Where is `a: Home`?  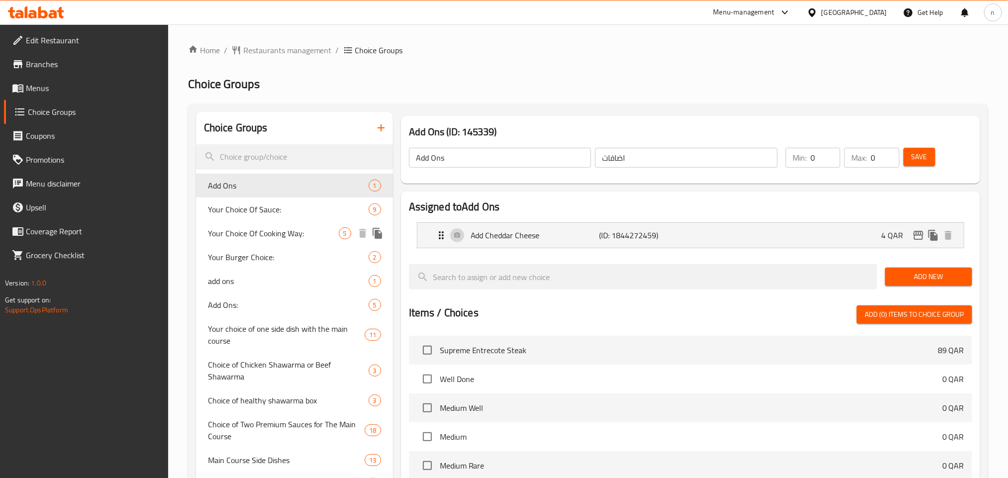
a: Home is located at coordinates (204, 50).